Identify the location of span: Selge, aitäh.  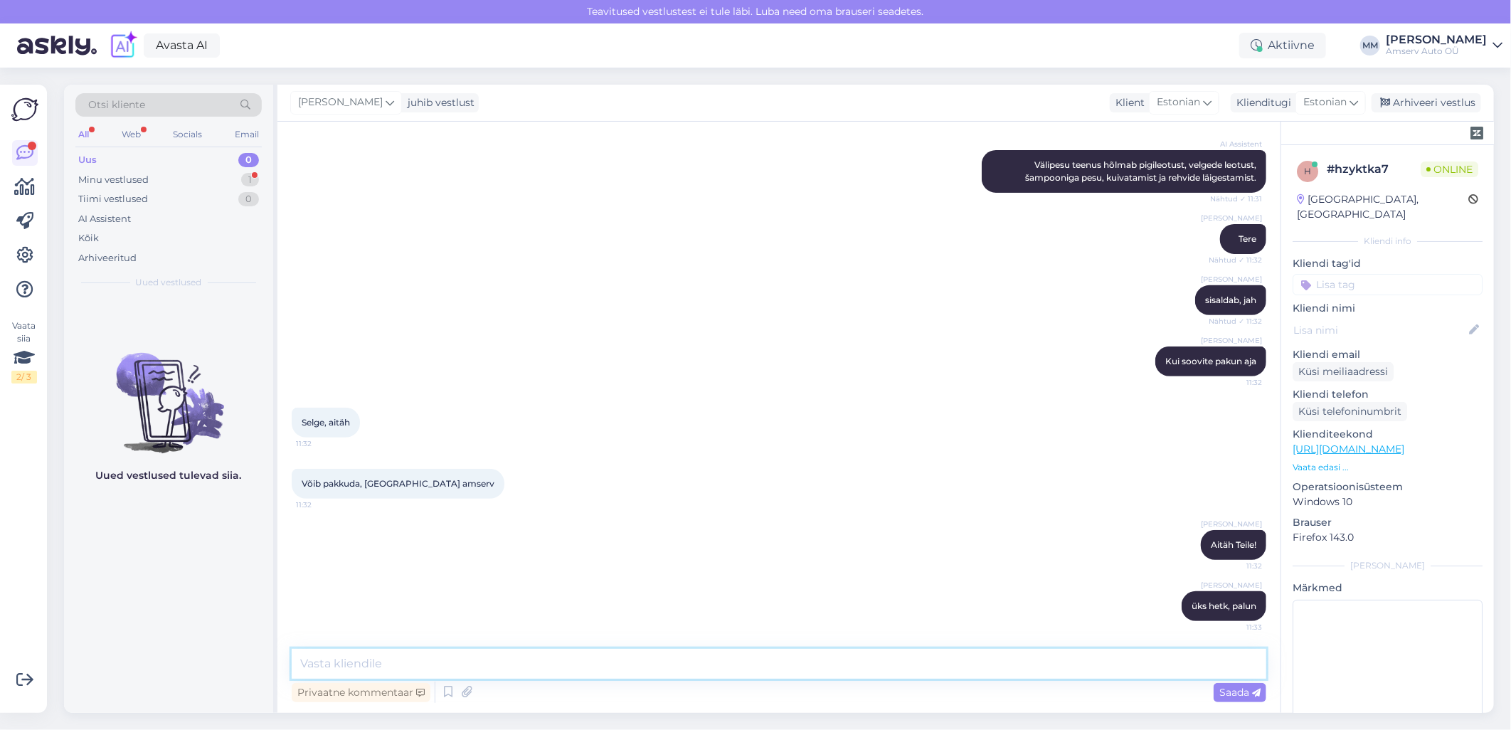
(326, 422).